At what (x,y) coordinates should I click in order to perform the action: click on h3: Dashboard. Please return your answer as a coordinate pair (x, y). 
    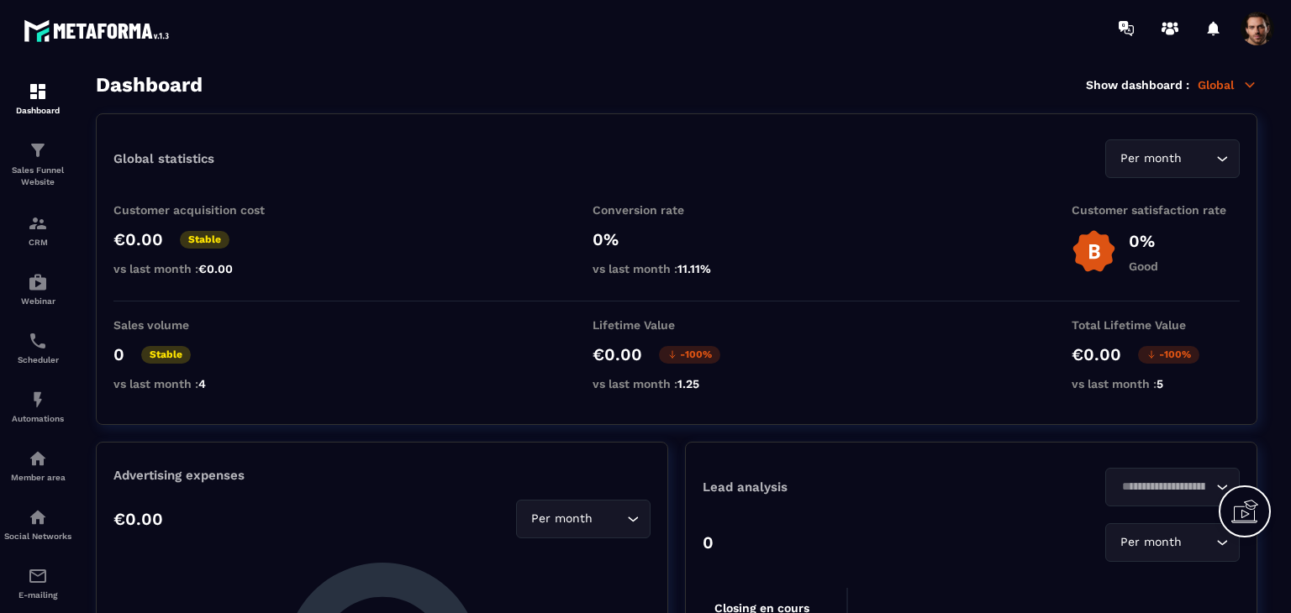
    Looking at the image, I should click on (149, 85).